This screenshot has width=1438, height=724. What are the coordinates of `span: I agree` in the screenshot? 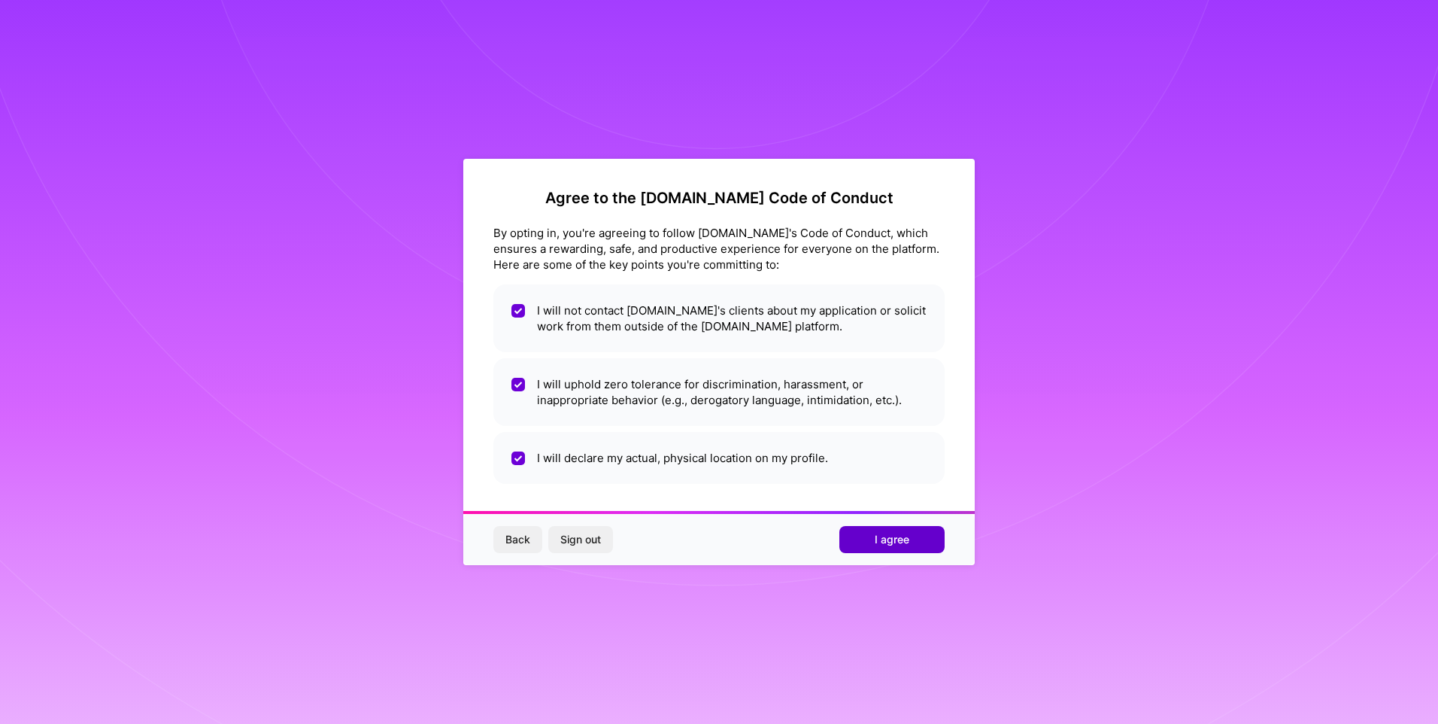 It's located at (892, 539).